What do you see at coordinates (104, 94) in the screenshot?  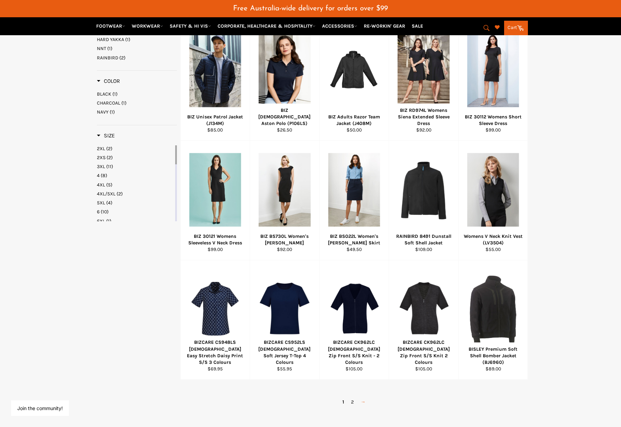 I see `span: BLACK` at bounding box center [104, 94].